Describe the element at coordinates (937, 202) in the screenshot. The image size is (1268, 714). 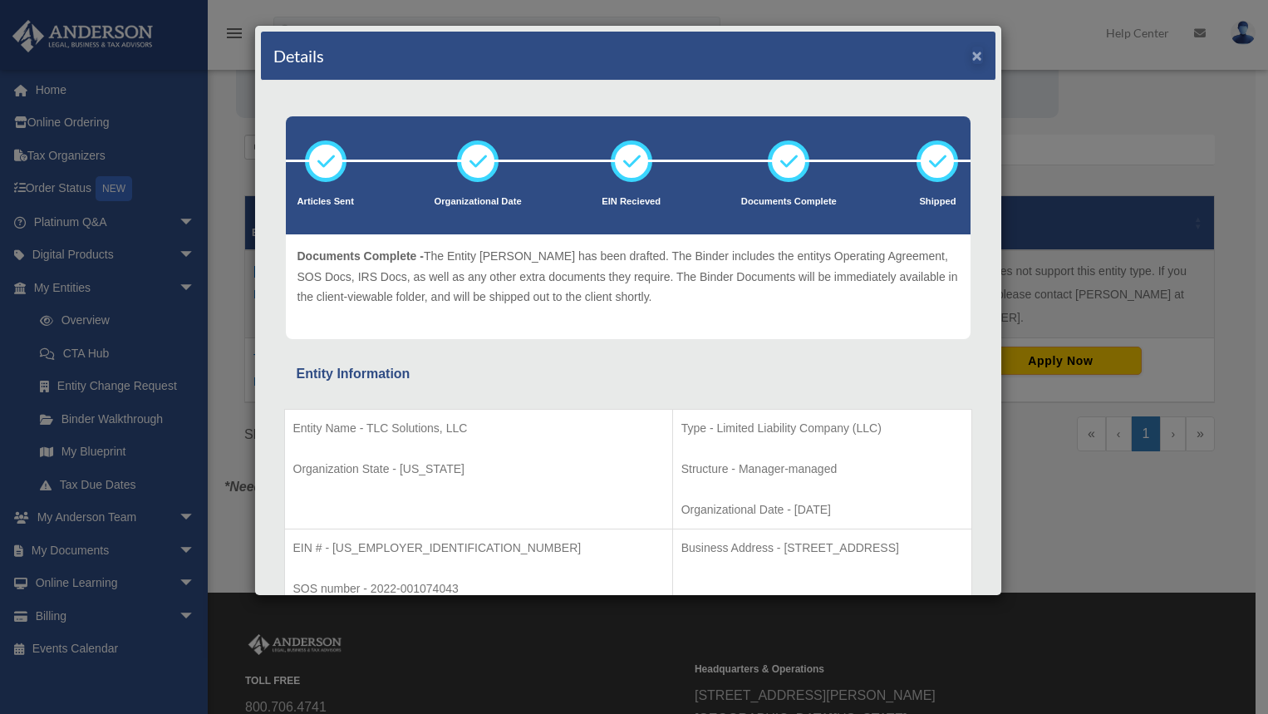
I see `p: Shipped` at that location.